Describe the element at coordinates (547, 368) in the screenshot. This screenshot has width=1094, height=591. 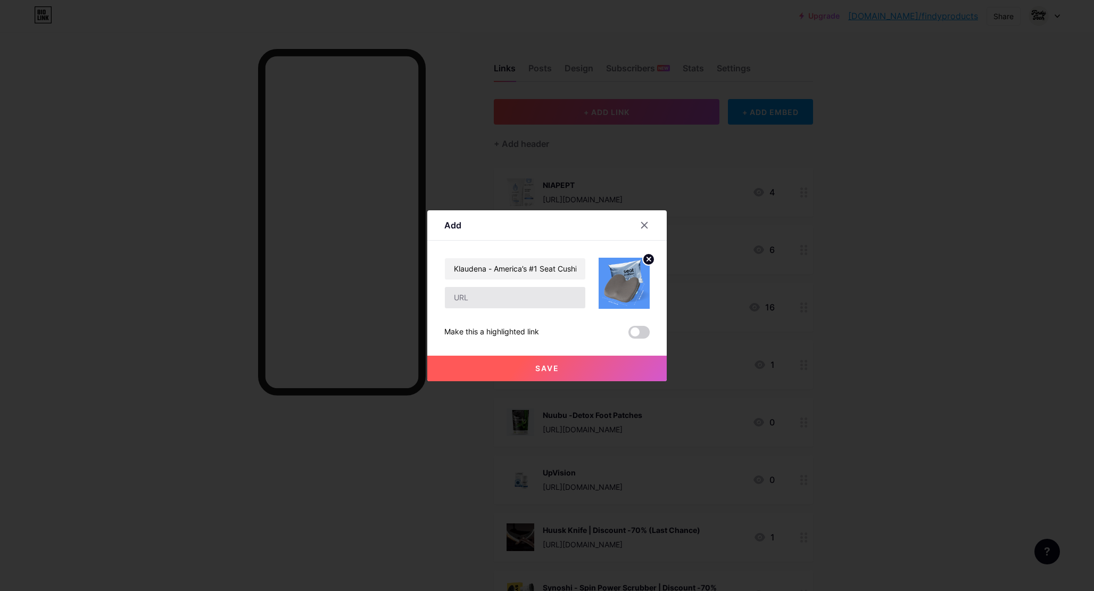
I see `span: Save` at that location.